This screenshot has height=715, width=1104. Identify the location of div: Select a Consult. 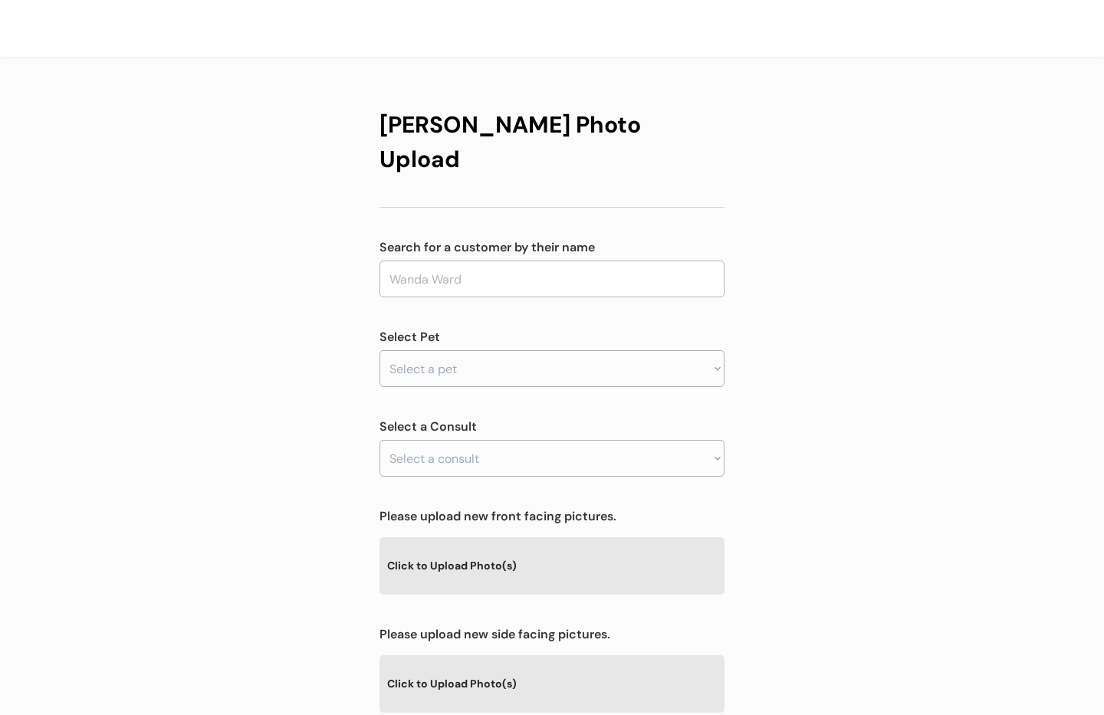
(552, 427).